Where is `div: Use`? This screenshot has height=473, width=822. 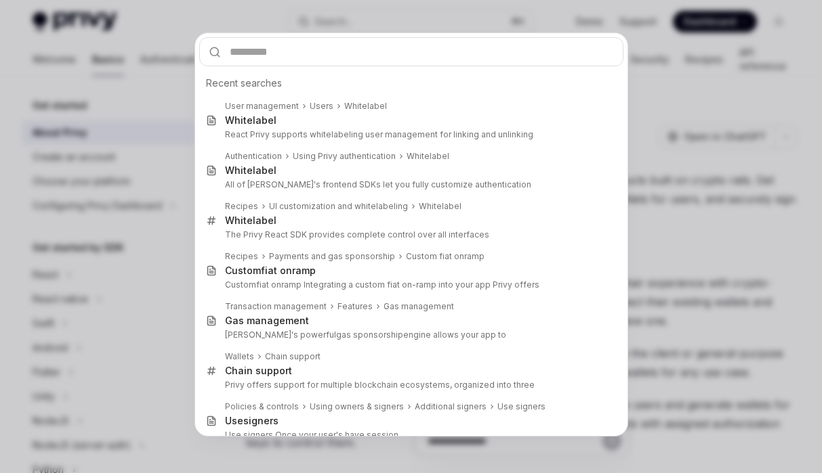 div: Use is located at coordinates (251, 421).